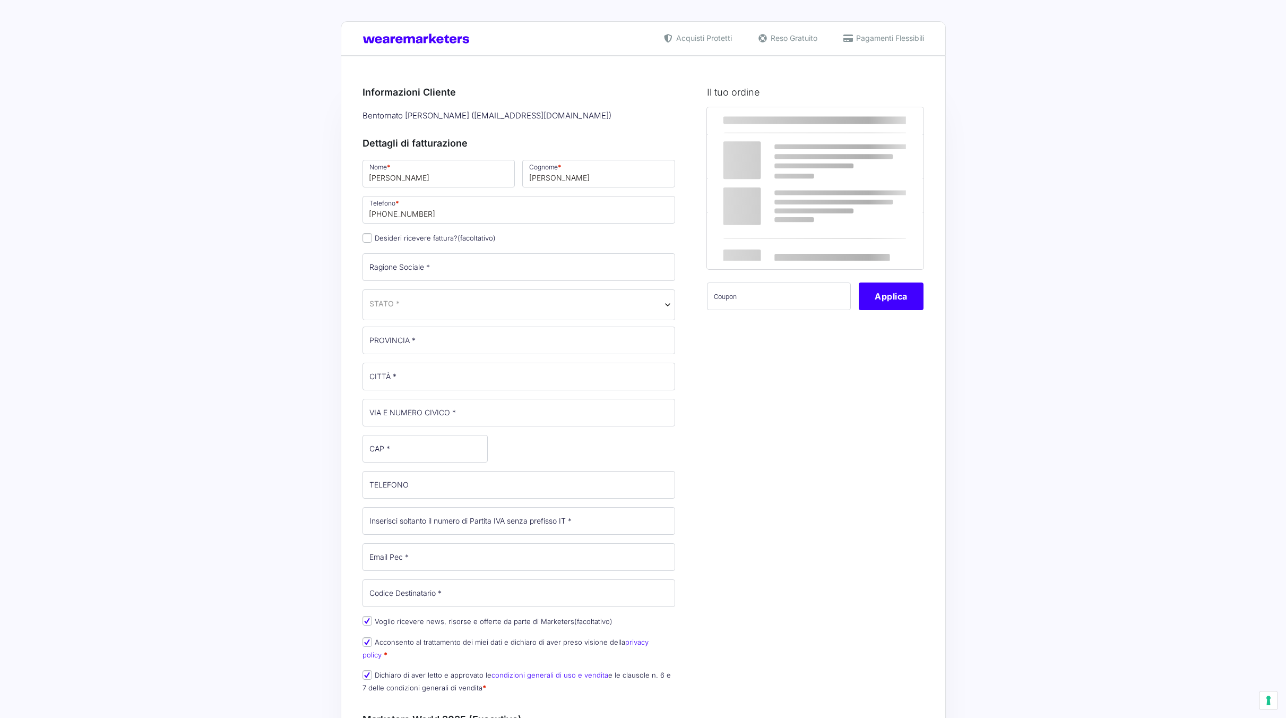 This screenshot has height=718, width=1286. What do you see at coordinates (429, 238) in the screenshot?
I see `label: Desideri ricevere fattura?` at bounding box center [429, 238].